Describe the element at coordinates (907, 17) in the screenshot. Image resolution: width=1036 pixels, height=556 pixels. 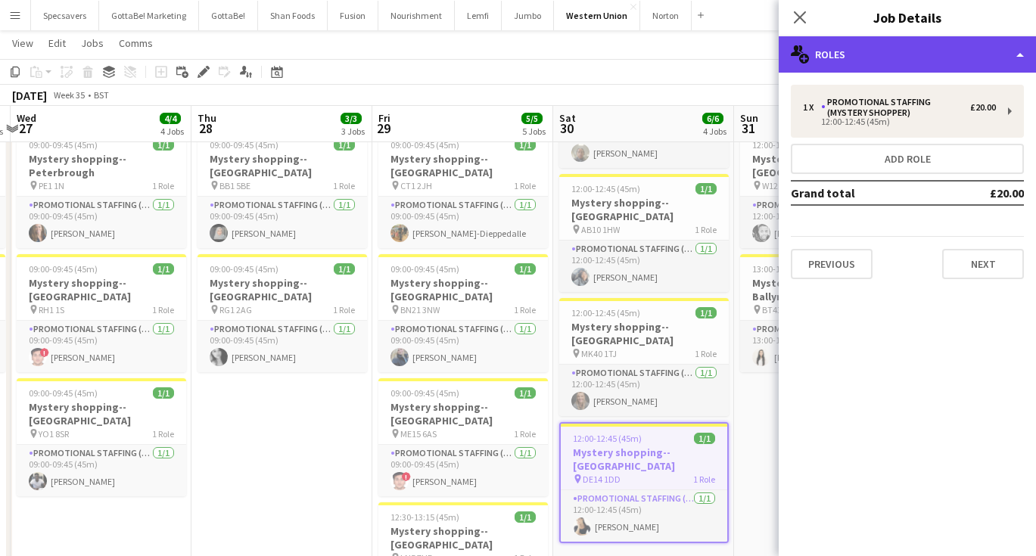
I see `h3: Job Details` at that location.